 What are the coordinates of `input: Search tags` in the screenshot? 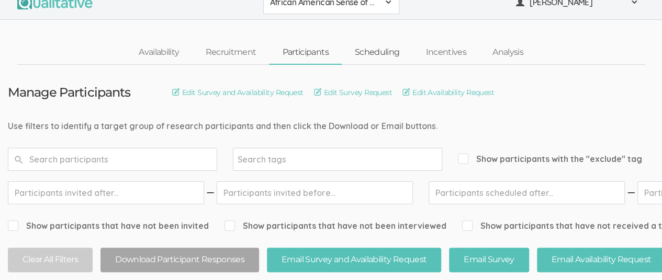 It's located at (270, 160).